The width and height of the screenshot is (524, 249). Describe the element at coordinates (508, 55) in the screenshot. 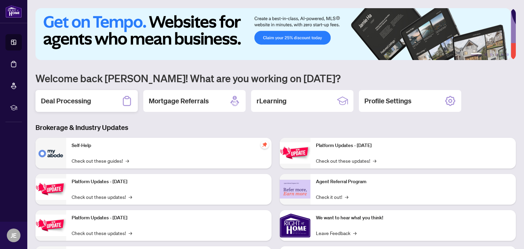

I see `button: 6` at that location.